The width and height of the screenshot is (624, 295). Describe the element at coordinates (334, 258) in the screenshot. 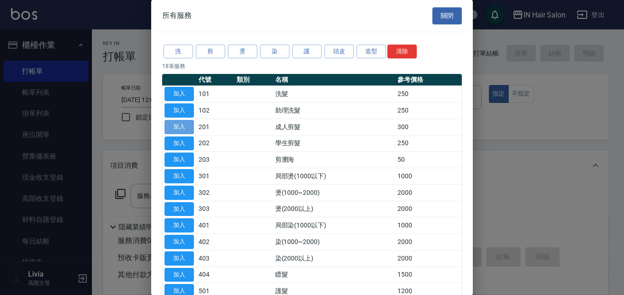

I see `td: 染(2000以上)` at that location.